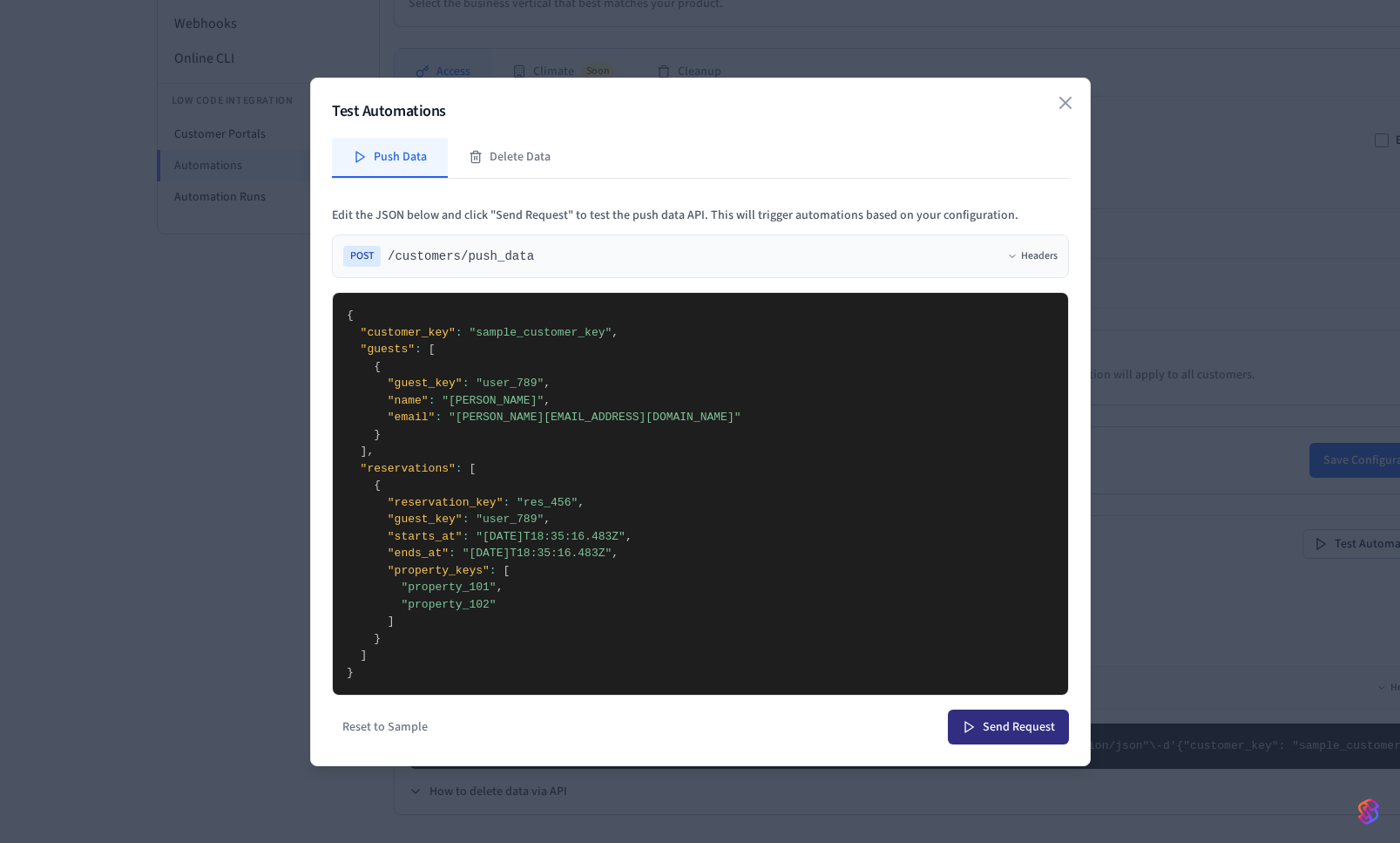  Describe the element at coordinates (1369, 812) in the screenshot. I see `img: SeamLogoGradient.69752ec5.svg` at that location.